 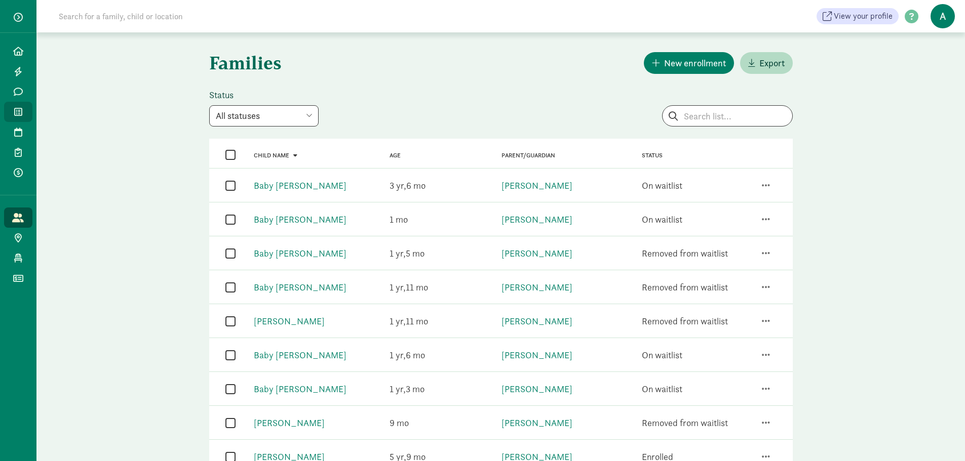 I want to click on div: Chat Widget, so click(x=939, y=437).